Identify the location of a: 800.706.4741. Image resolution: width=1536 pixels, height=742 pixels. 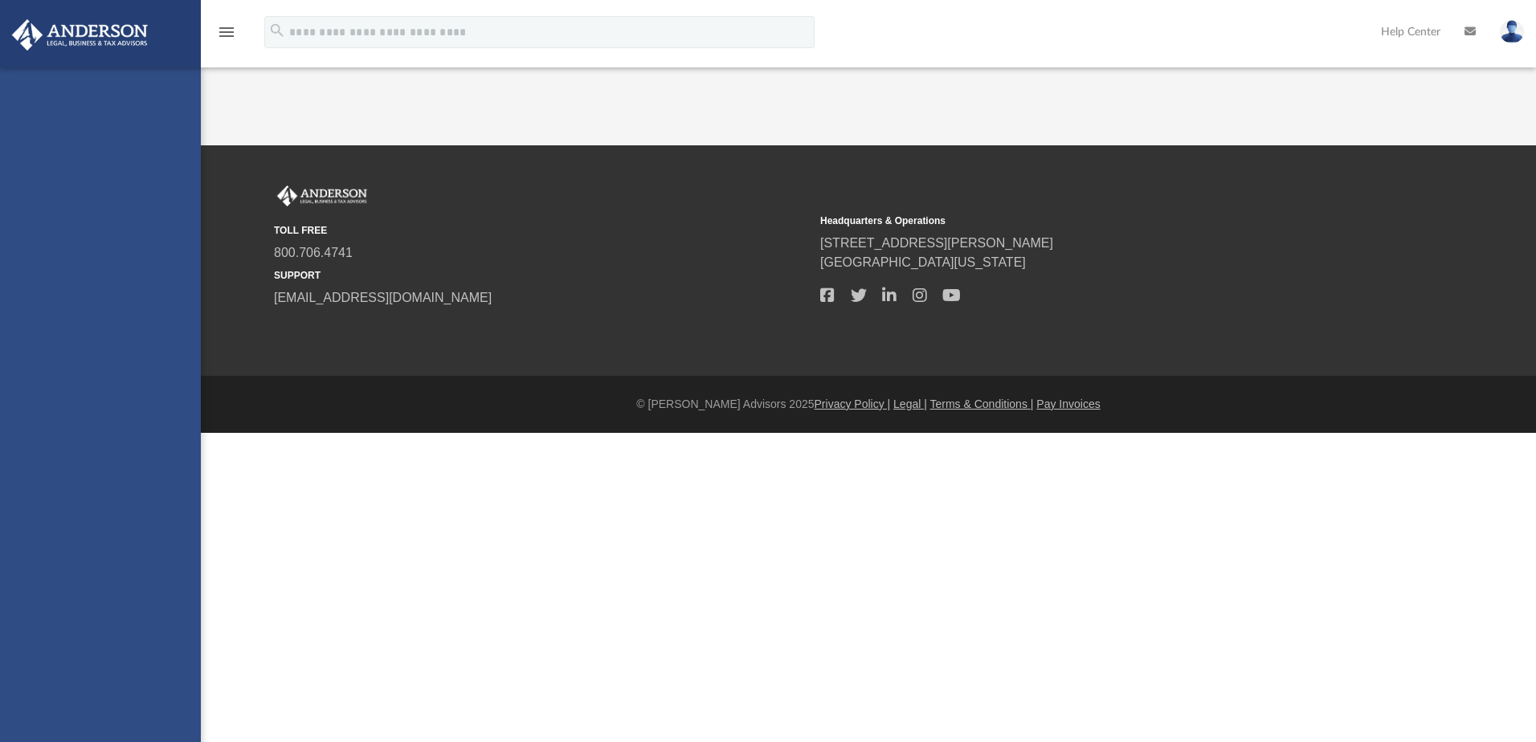
(313, 252).